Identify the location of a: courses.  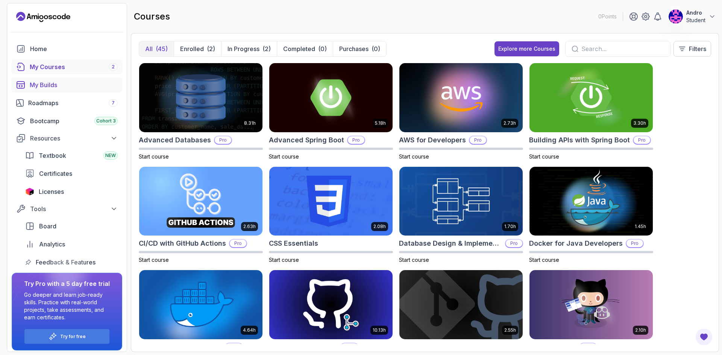
(67, 67).